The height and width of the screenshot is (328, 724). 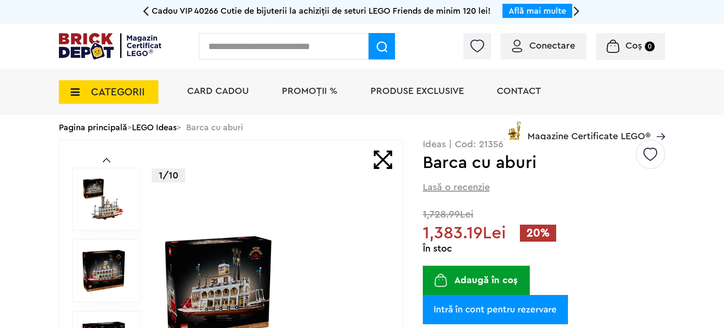 What do you see at coordinates (495, 309) in the screenshot?
I see `a: Intră în cont pentru rezervare` at bounding box center [495, 309].